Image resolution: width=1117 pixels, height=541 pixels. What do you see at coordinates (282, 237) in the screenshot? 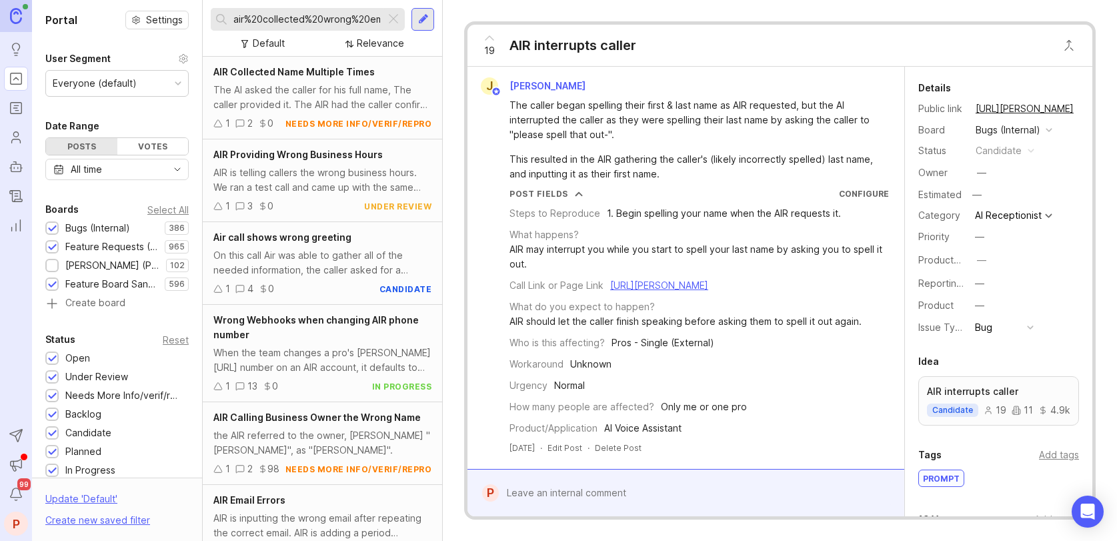
I see `span: Air call shows wrong greeting` at bounding box center [282, 237].